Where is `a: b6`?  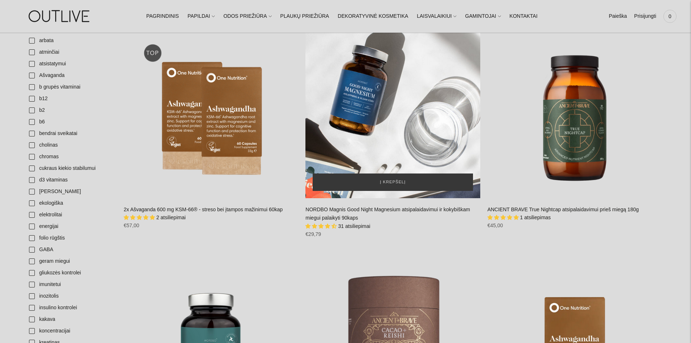 a: b6 is located at coordinates (70, 122).